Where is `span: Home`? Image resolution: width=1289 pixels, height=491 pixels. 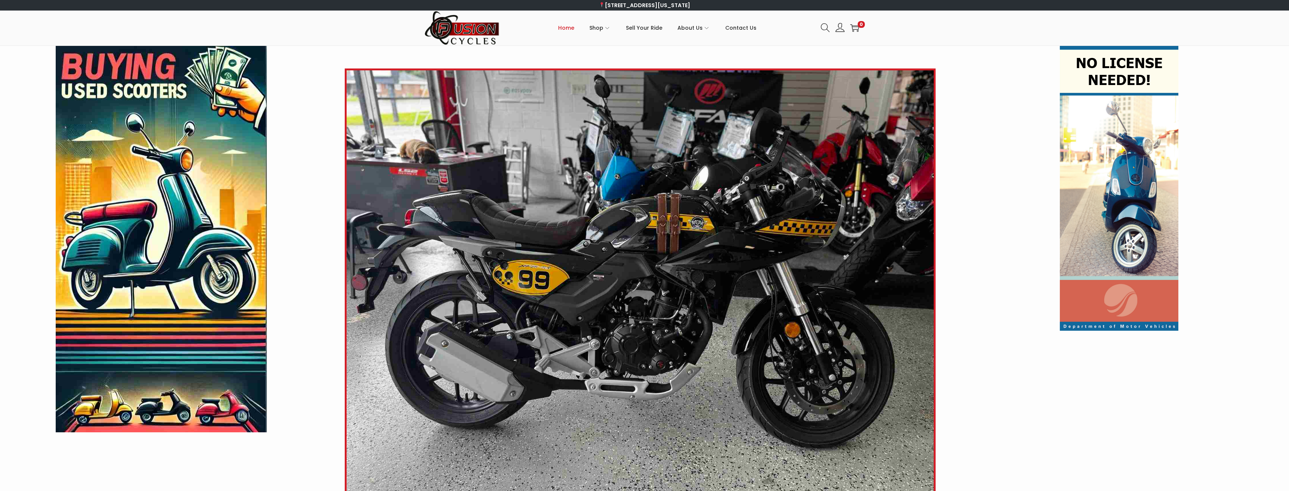 span: Home is located at coordinates (566, 28).